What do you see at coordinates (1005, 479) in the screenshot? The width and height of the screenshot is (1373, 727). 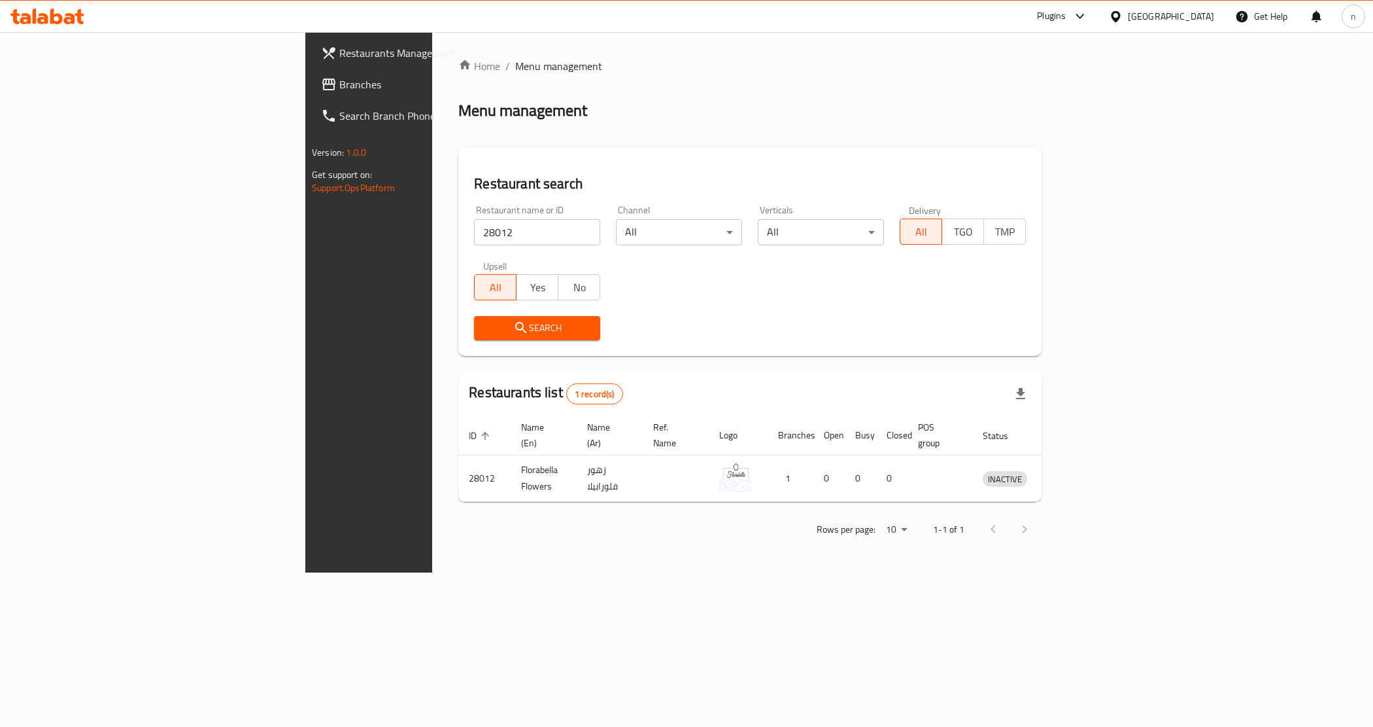 I see `span: INACTIVE` at bounding box center [1005, 479].